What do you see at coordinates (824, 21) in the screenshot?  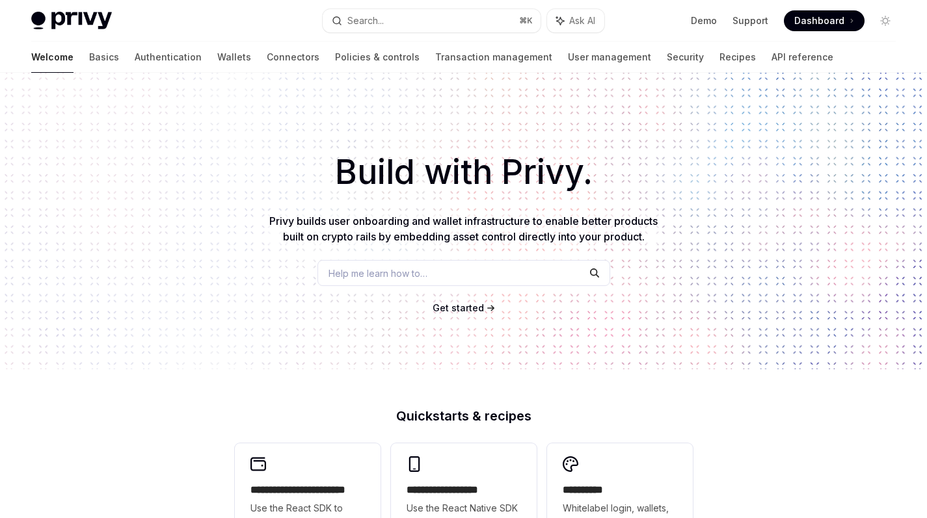 I see `a: Dashboard` at bounding box center [824, 21].